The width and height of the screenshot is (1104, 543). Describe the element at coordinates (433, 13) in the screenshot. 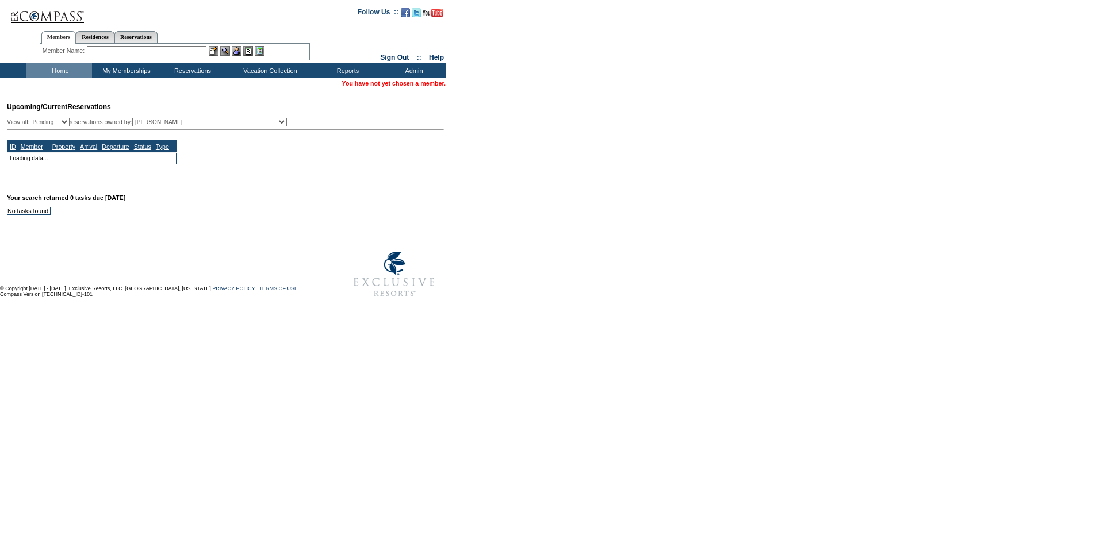

I see `img: Subscribe to our YouTube Channel` at that location.